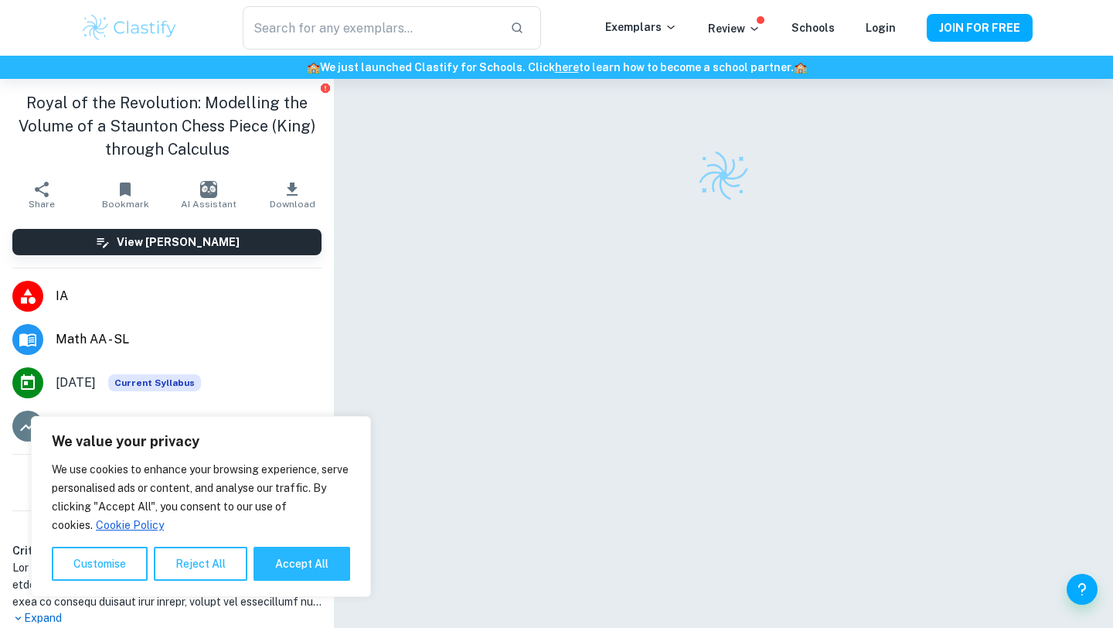 The image size is (1113, 628). What do you see at coordinates (155, 383) in the screenshot?
I see `span: Current Syllabus` at bounding box center [155, 383].